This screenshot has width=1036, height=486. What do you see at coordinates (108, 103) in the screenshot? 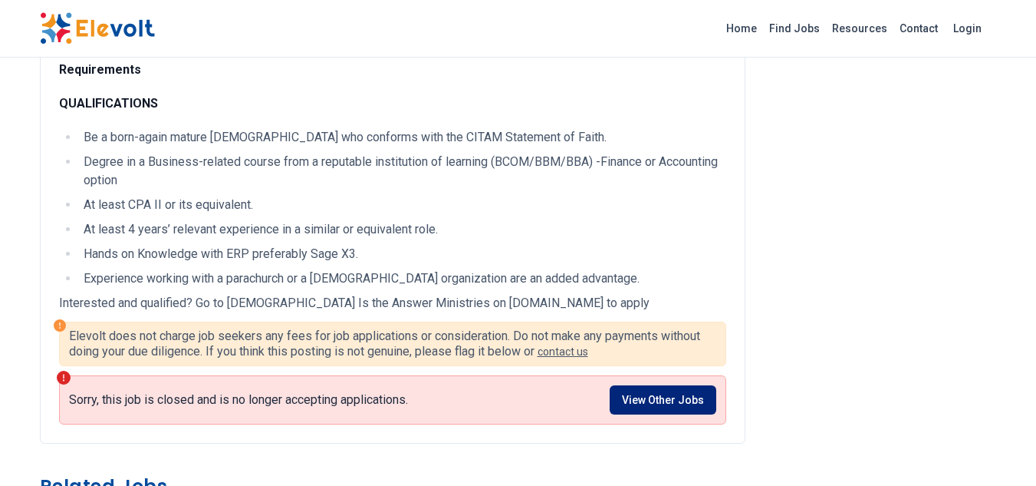
I see `strong: QUALIFICATIONS` at bounding box center [108, 103].